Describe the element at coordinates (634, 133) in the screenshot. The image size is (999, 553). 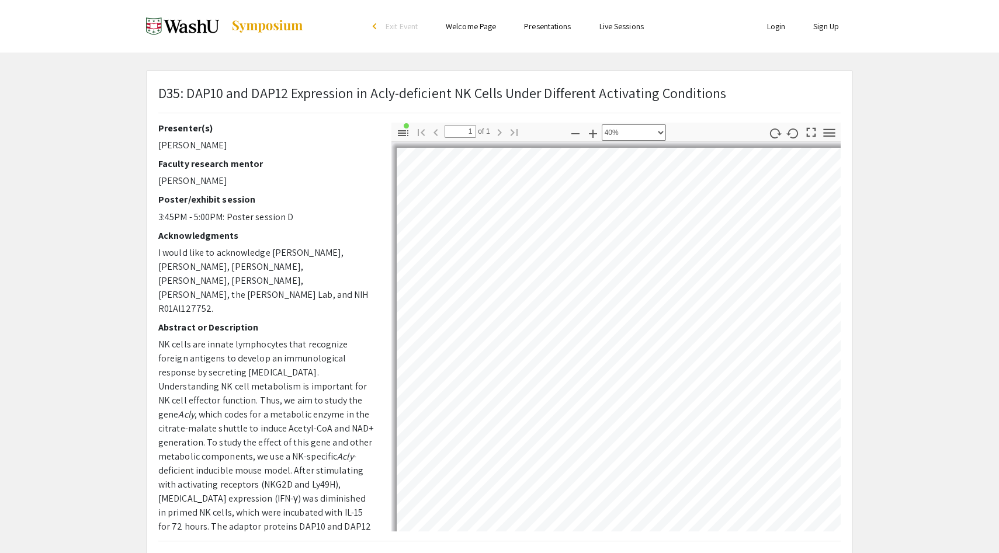
I see `select: Zoom` at that location.